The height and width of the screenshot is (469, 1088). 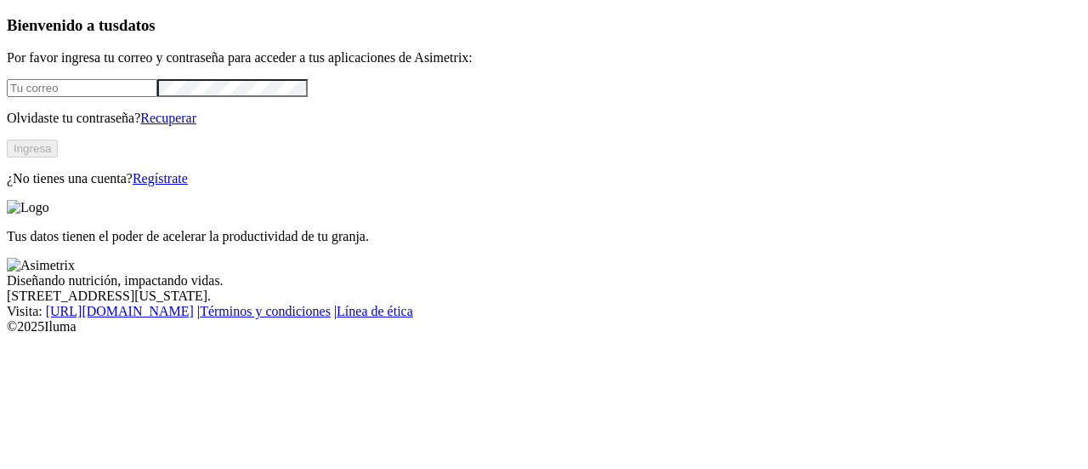 I want to click on input: Tu correo, so click(x=82, y=88).